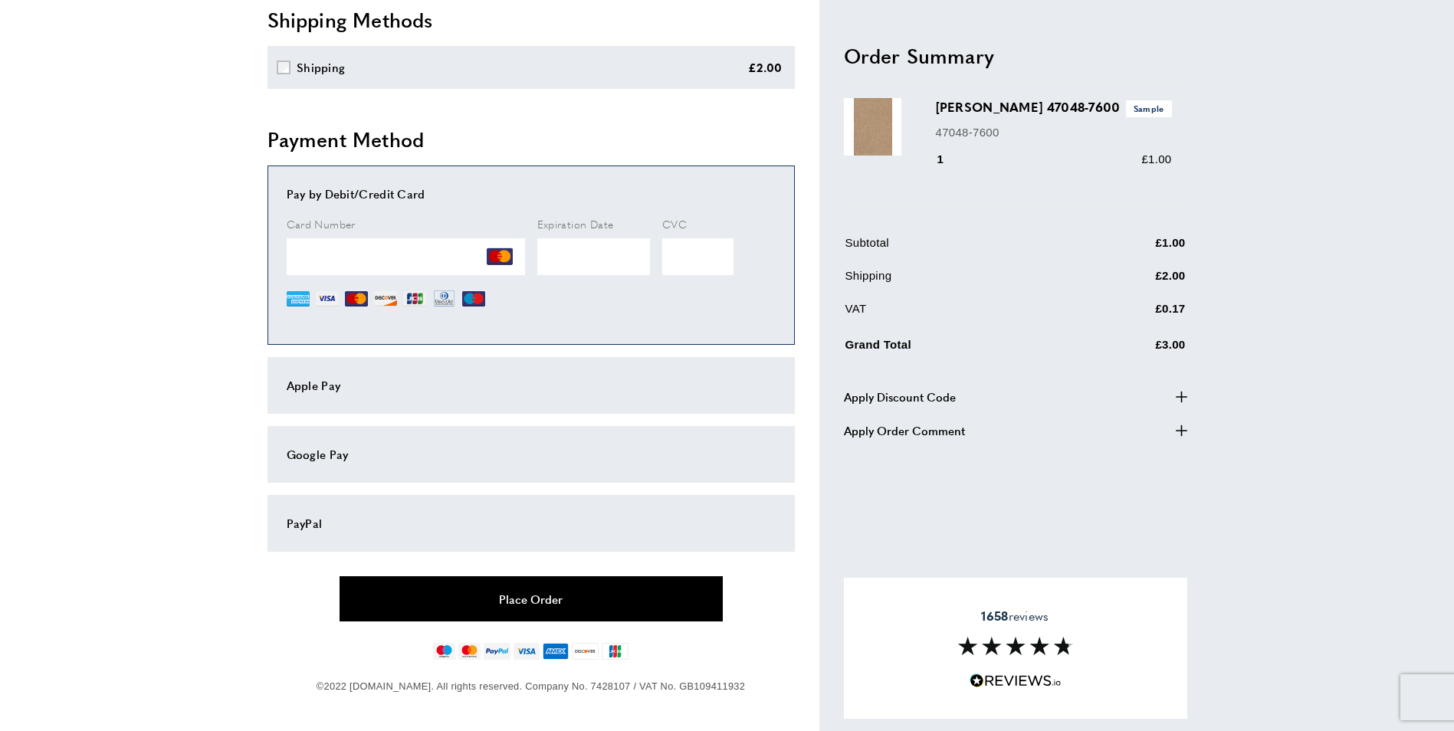 This screenshot has height=731, width=1454. Describe the element at coordinates (469, 651) in the screenshot. I see `img: mastercard` at that location.